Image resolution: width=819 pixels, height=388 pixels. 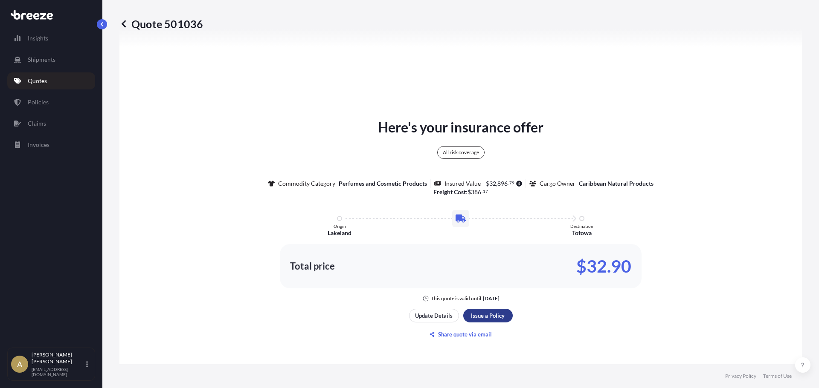 I want to click on span: A, so click(x=20, y=365).